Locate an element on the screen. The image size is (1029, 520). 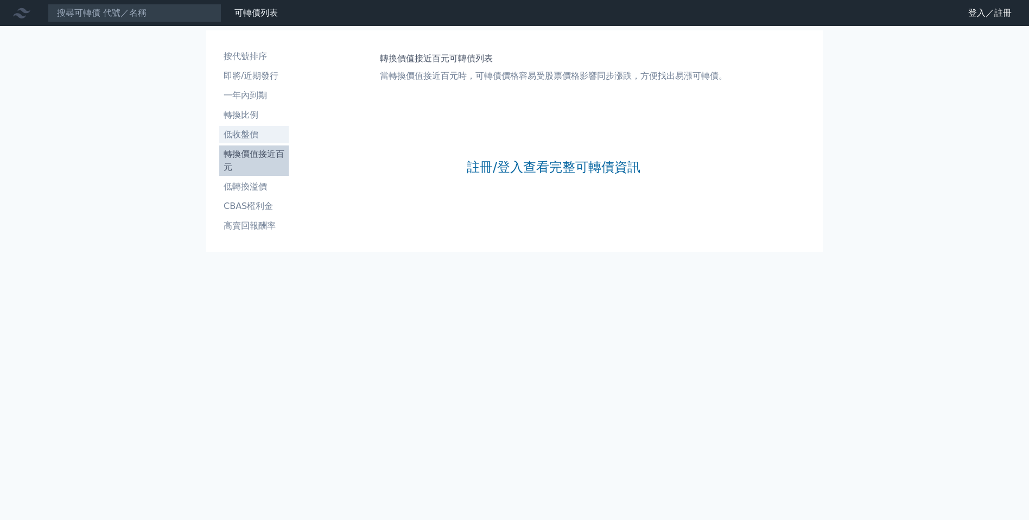
li: 高賣回報酬率 is located at coordinates (254, 226).